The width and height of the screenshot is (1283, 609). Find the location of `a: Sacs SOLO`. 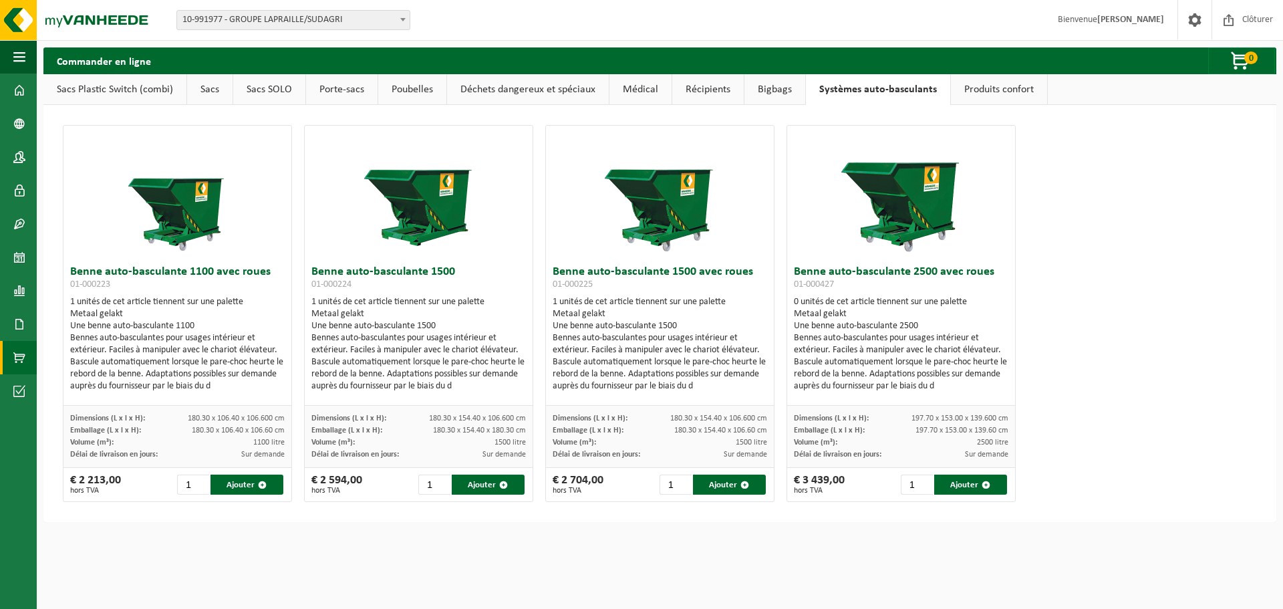

a: Sacs SOLO is located at coordinates (269, 90).